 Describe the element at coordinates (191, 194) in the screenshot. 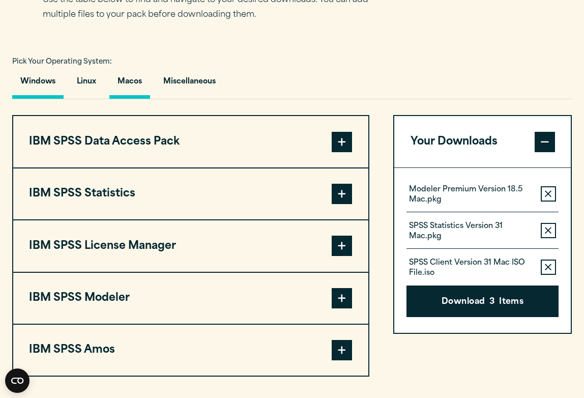

I see `button: IBM SPSS Statistics` at that location.